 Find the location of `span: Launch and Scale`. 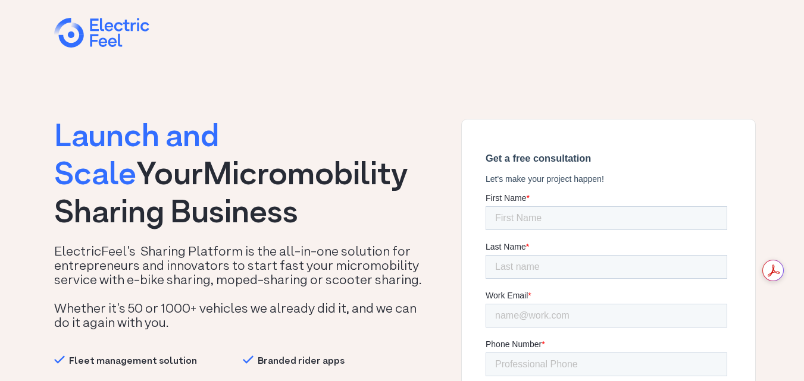

span: Launch and Scale is located at coordinates (136, 157).